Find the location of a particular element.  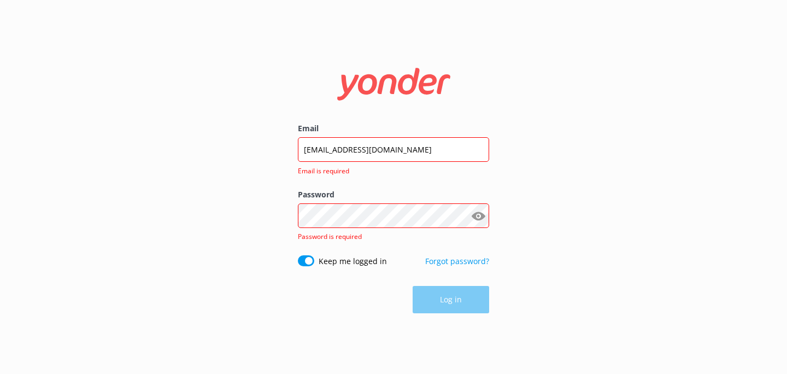

input: user@emailaddress.com is located at coordinates (394, 149).